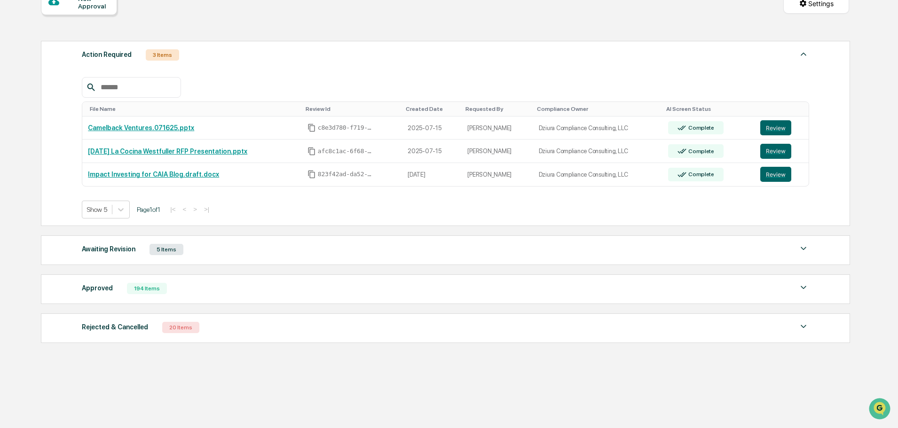 This screenshot has width=898, height=428. I want to click on div: Awaiting Revision, so click(109, 249).